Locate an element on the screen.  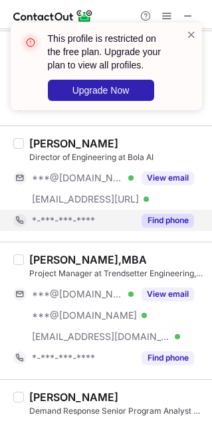
img: error is located at coordinates (31, 43).